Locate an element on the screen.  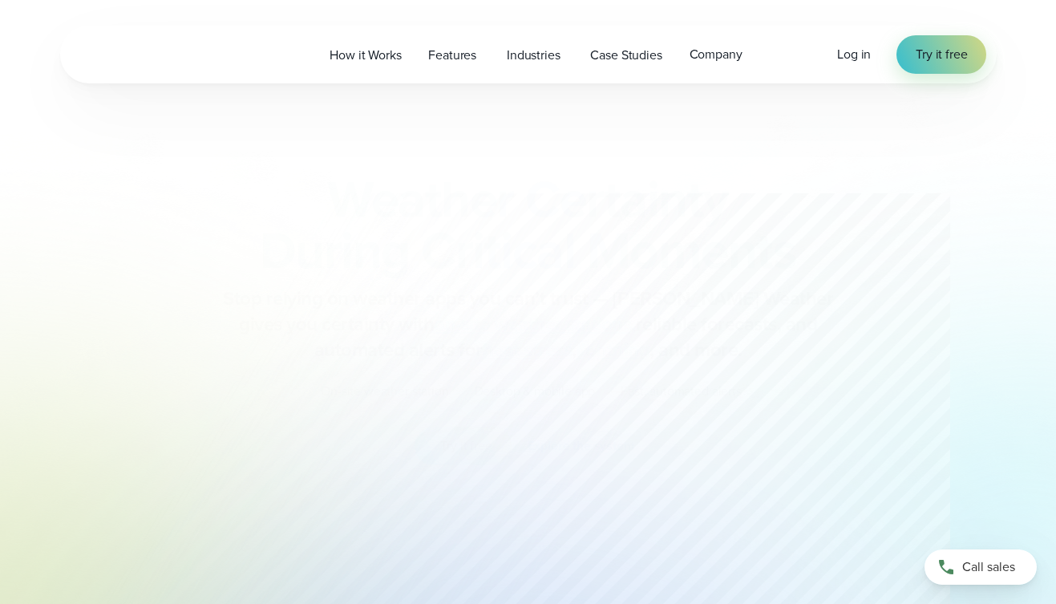
span: Company is located at coordinates (716, 55).